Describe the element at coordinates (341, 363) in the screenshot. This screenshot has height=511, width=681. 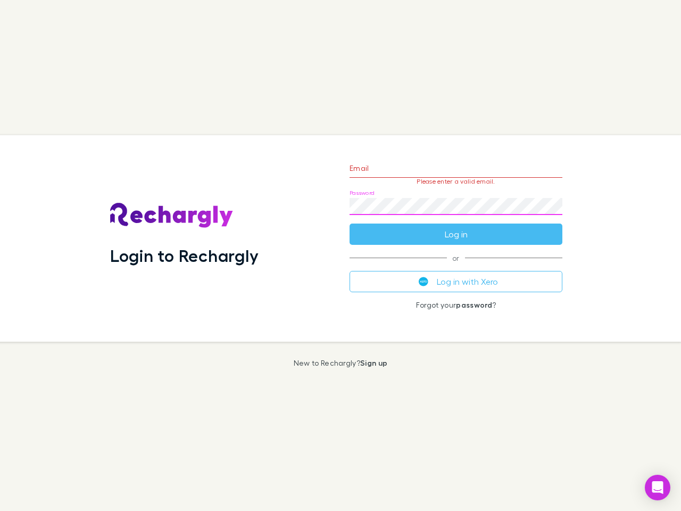
I see `p: New to Rechargly?` at that location.